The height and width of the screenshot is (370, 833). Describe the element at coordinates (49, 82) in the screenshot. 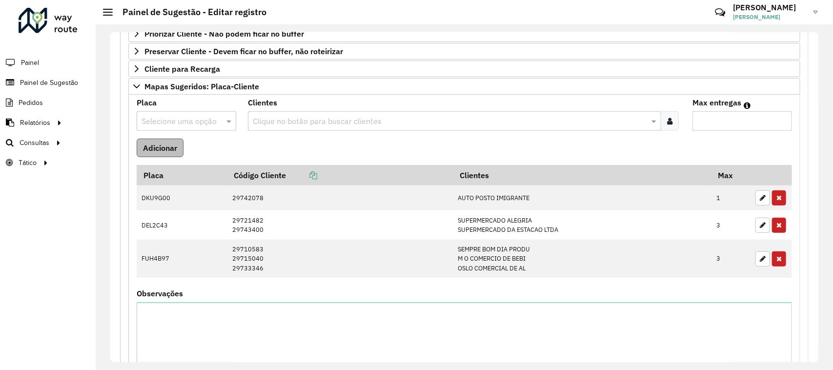

I see `span: Painel de Sugestão` at that location.